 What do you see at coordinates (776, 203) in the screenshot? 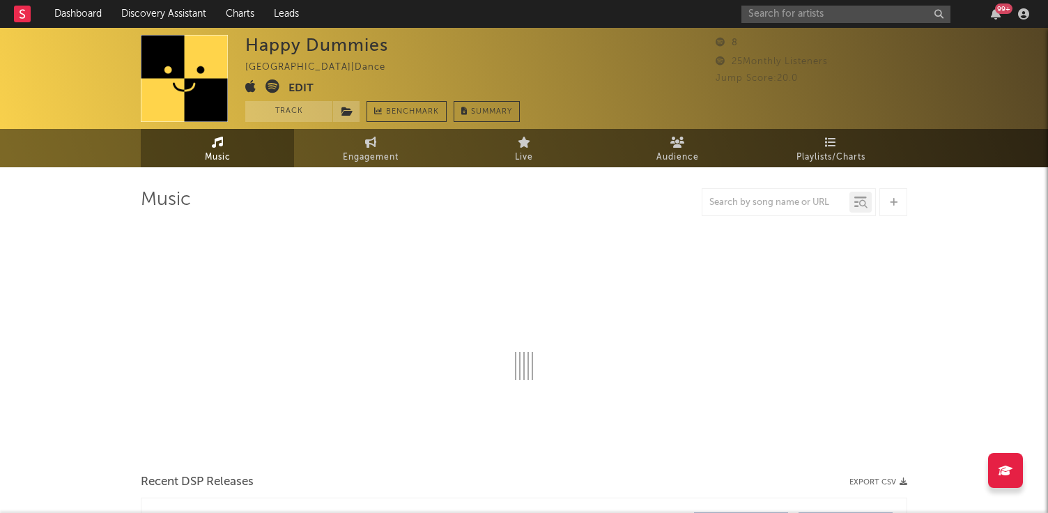
I see `input: Search by song name or URL` at bounding box center [776, 203].